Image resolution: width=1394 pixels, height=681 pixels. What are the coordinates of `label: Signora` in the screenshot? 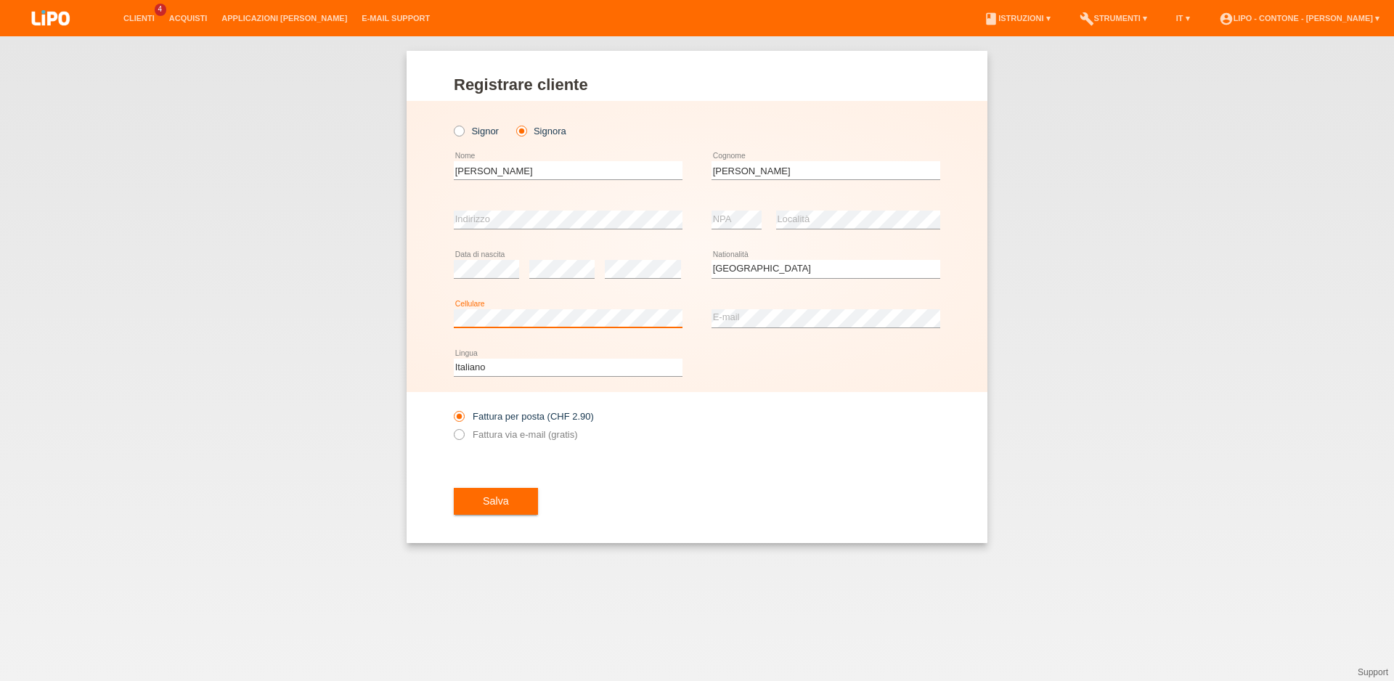 It's located at (541, 131).